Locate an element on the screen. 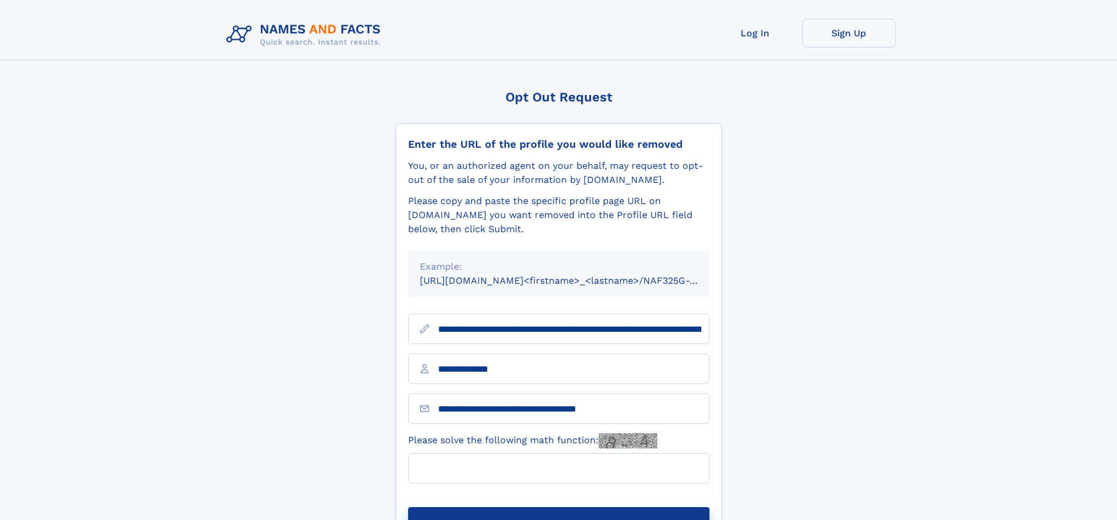 This screenshot has height=520, width=1117. div: You, or an authorized agent on your behalf, may request to opt-out of the sale of your informatio... is located at coordinates (559, 173).